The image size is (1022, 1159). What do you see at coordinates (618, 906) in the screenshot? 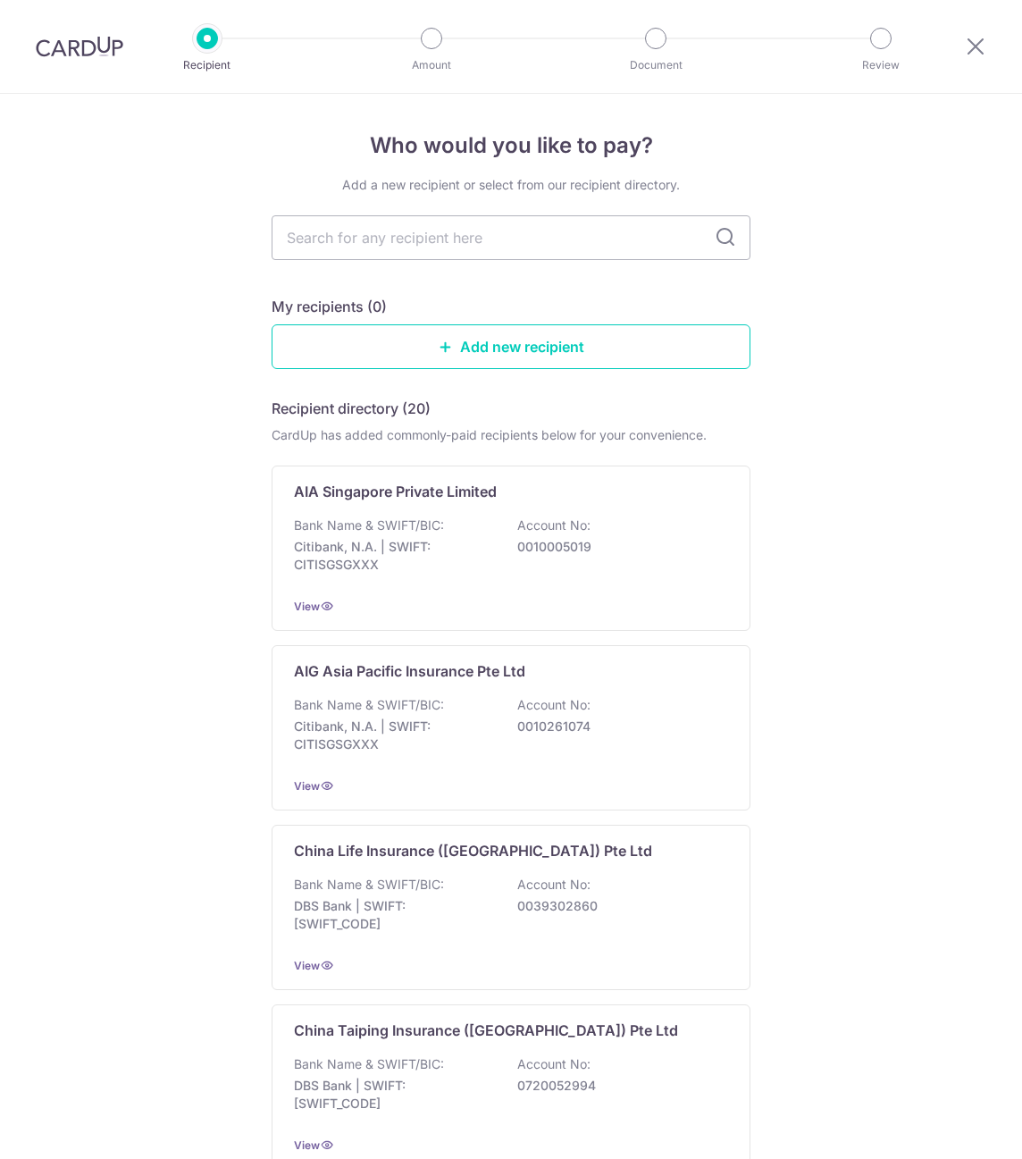
I see `p: 0039302860` at bounding box center [618, 906].